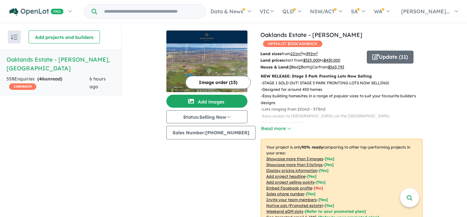 The width and height of the screenshot is (467, 217). What do you see at coordinates (14, 37) in the screenshot?
I see `img: sort.svg` at bounding box center [14, 37].